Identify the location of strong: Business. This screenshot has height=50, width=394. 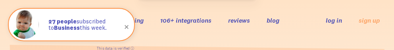
(67, 27).